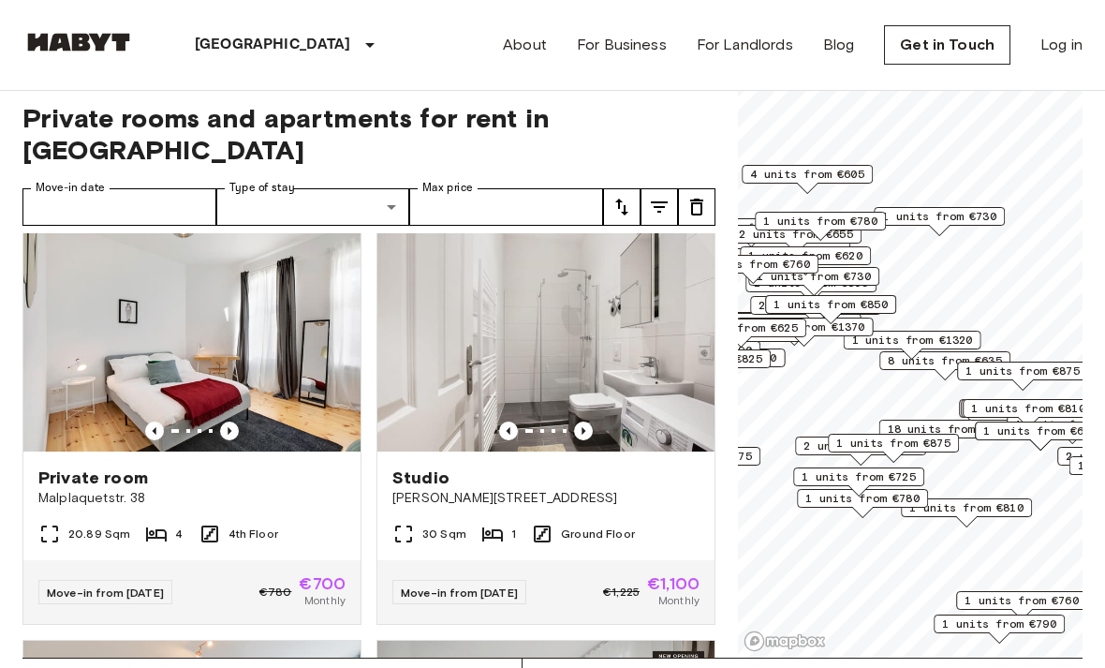 The width and height of the screenshot is (1105, 668). What do you see at coordinates (839, 45) in the screenshot?
I see `a: Blog` at bounding box center [839, 45].